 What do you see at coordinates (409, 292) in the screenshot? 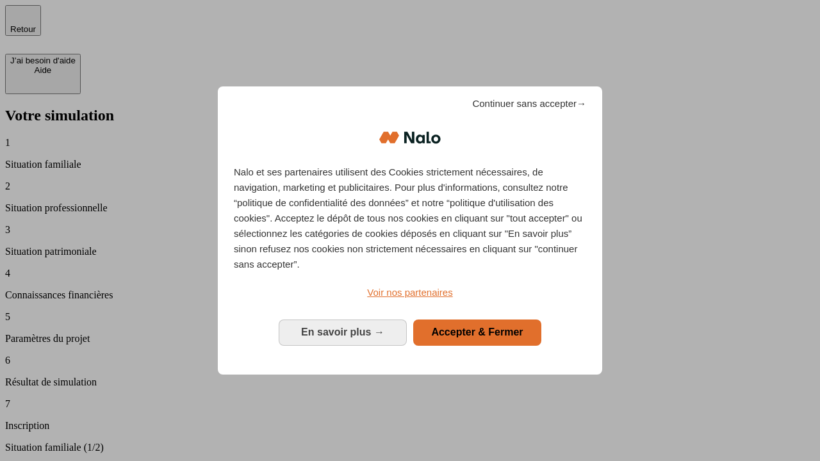
I see `span: Voir nos partenaires` at bounding box center [409, 292].